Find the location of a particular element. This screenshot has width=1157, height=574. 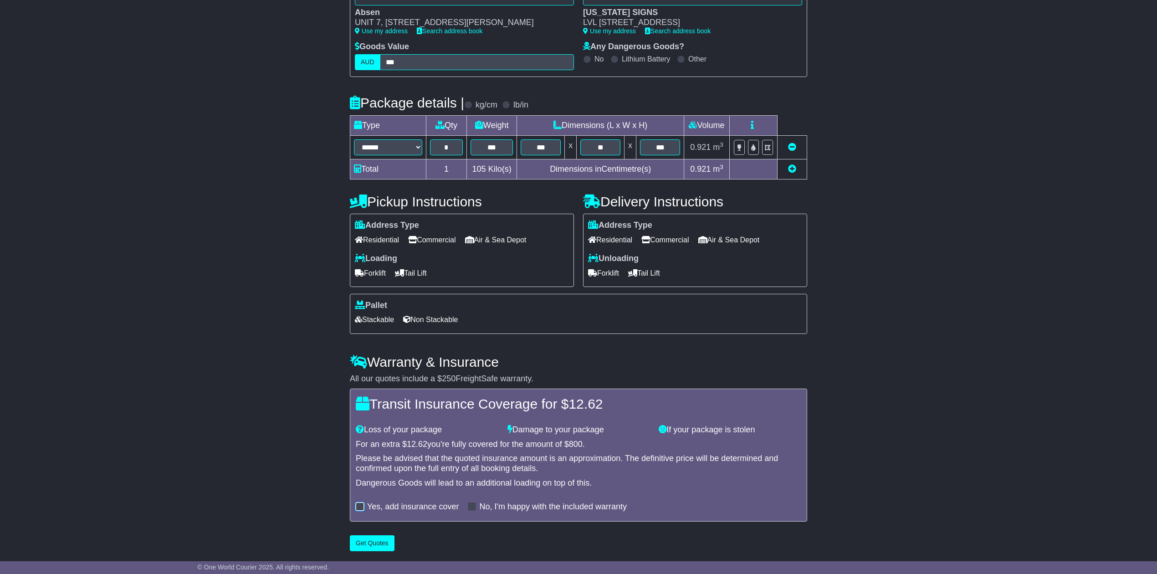

label: Goods Value is located at coordinates (382, 47).